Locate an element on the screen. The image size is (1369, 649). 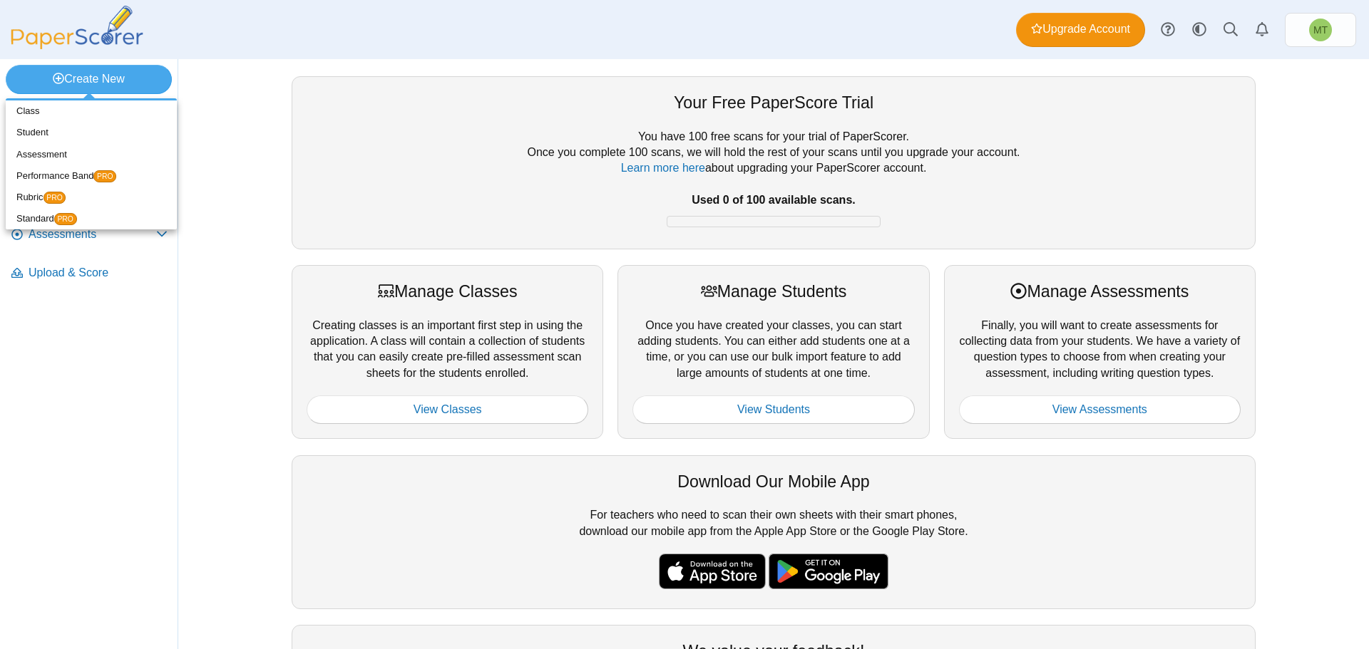
a: Student is located at coordinates (91, 133).